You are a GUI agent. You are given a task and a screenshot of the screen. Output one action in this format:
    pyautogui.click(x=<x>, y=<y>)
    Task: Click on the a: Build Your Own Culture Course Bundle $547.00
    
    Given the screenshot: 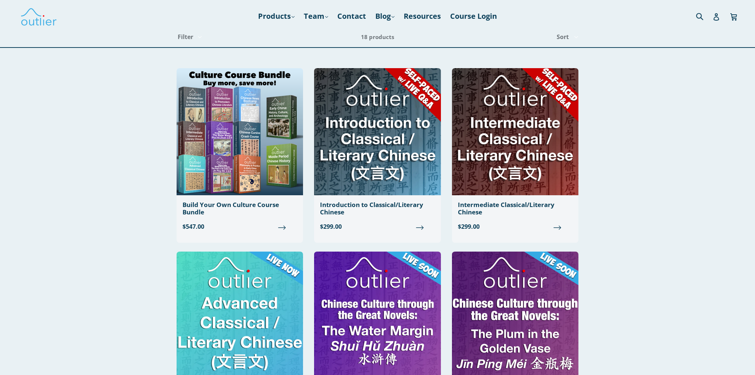 What is the action you would take?
    pyautogui.click(x=240, y=153)
    